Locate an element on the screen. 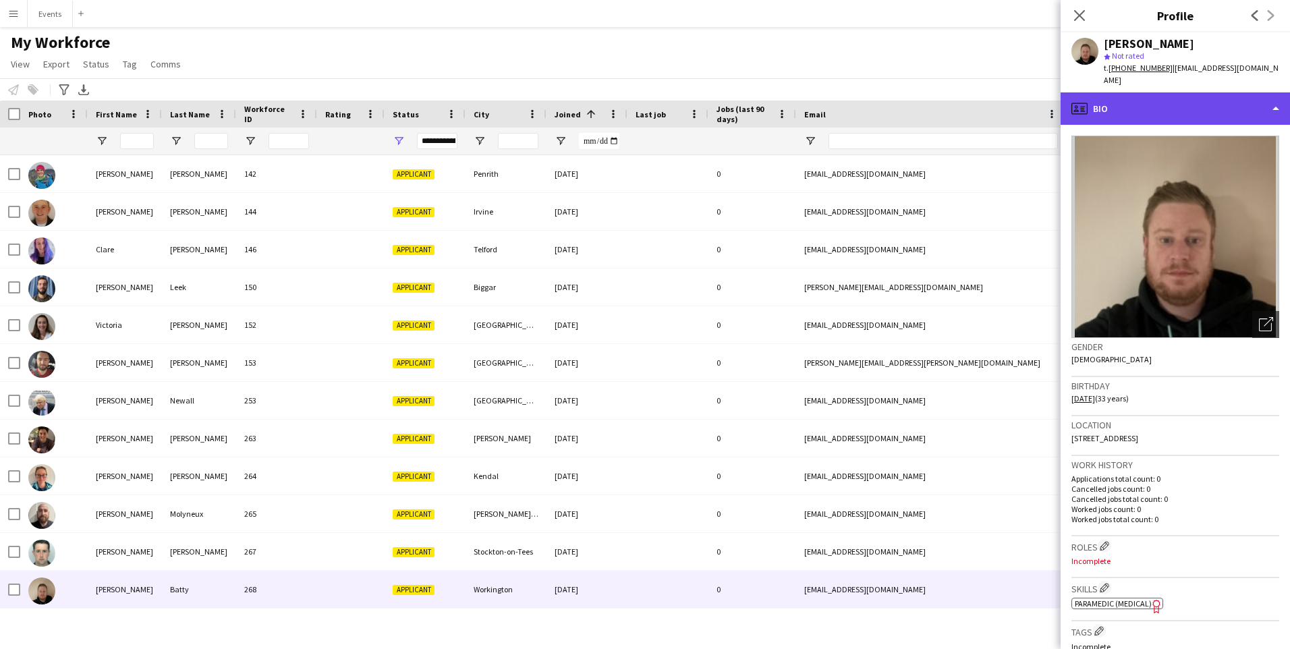 The width and height of the screenshot is (1290, 649). div: Clare is located at coordinates (125, 249).